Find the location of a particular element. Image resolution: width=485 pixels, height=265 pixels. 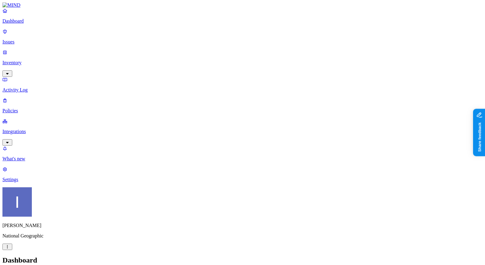

p: Inventory is located at coordinates (243, 63).